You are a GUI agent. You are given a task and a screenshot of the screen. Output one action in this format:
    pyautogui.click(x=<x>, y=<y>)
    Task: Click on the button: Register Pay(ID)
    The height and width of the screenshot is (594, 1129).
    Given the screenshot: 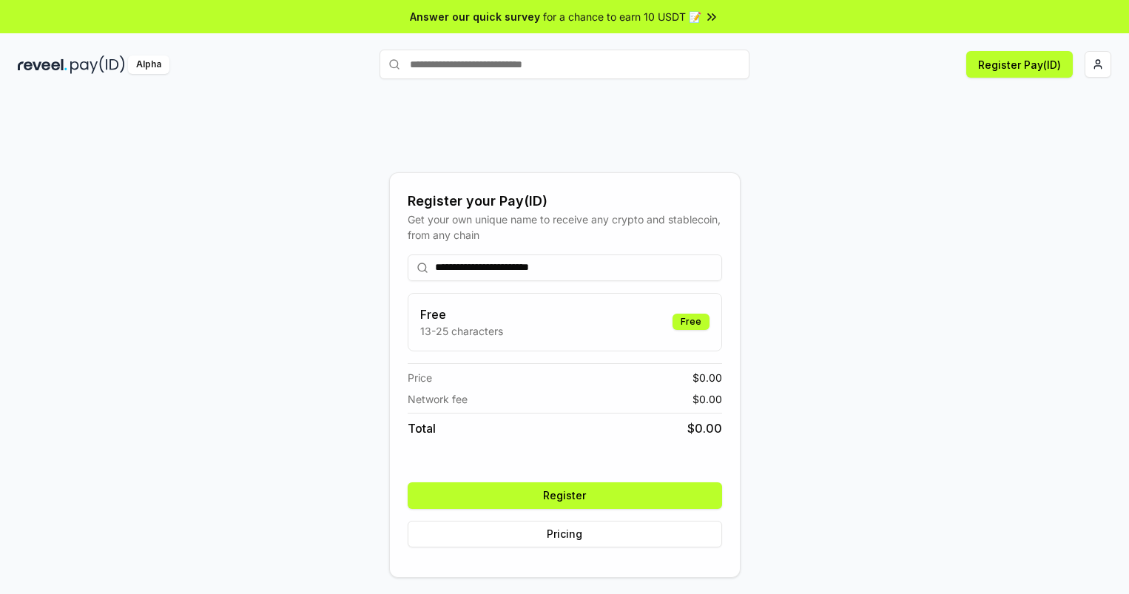 What is the action you would take?
    pyautogui.click(x=1019, y=64)
    